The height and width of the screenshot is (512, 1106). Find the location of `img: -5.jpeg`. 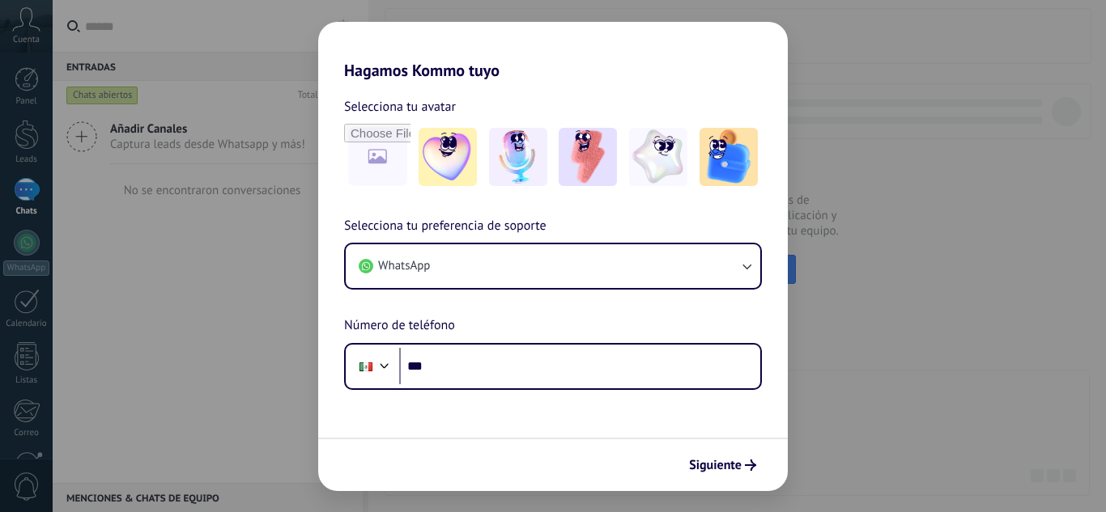

img: -5.jpeg is located at coordinates (729, 157).